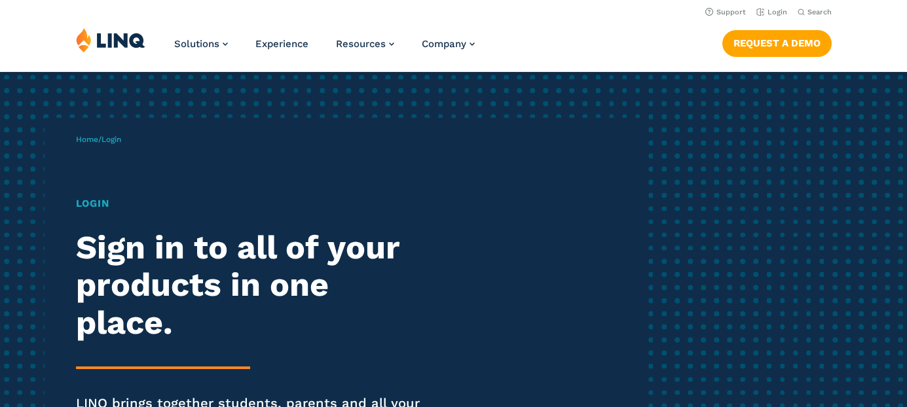 The width and height of the screenshot is (907, 407). What do you see at coordinates (444, 44) in the screenshot?
I see `span: Company` at bounding box center [444, 44].